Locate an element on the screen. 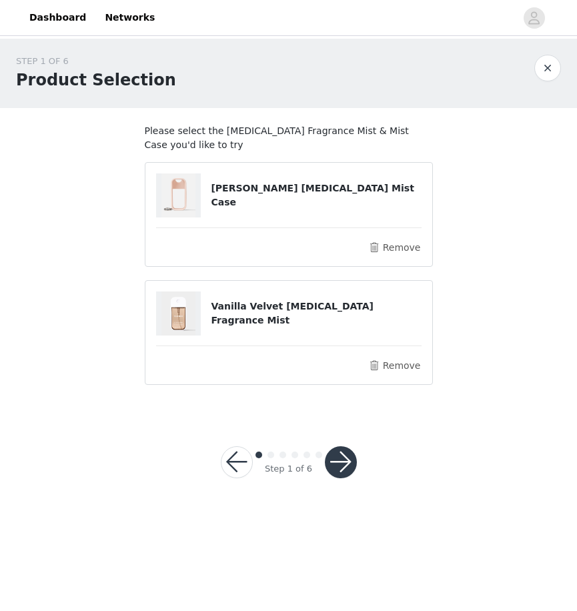 The height and width of the screenshot is (611, 577). a: Networks is located at coordinates (129, 17).